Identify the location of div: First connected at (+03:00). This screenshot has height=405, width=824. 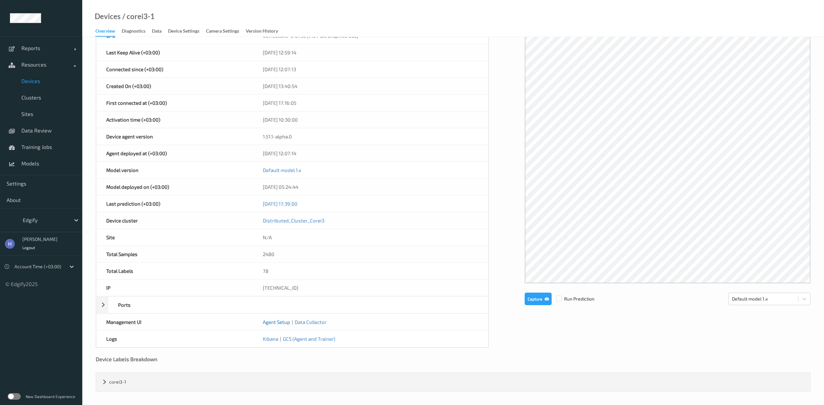
(175, 103).